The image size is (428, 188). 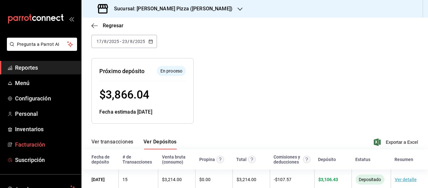 I want to click on div: Total, so click(x=241, y=159).